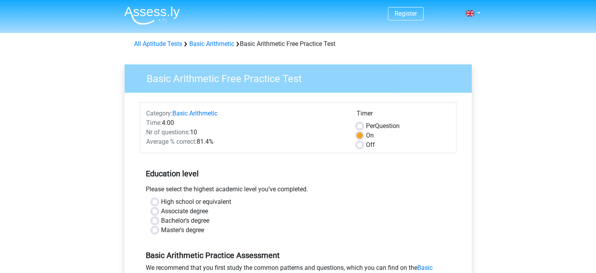 The width and height of the screenshot is (596, 273). What do you see at coordinates (298, 255) in the screenshot?
I see `h5: Basic Arithmetic Practice Assessment` at bounding box center [298, 255].